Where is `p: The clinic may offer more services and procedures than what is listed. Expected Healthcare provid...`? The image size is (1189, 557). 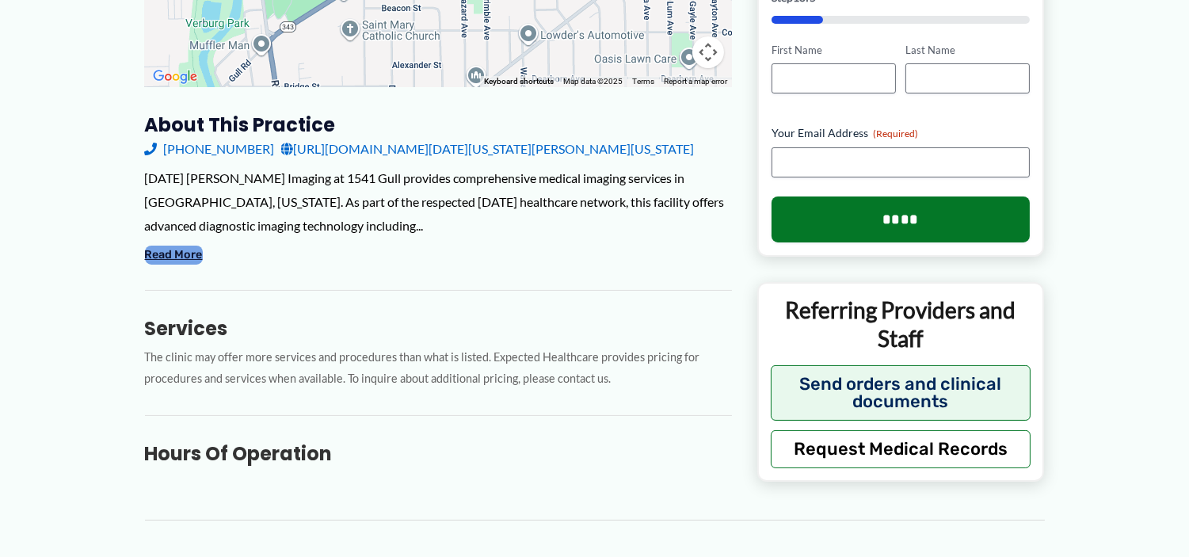 p: The clinic may offer more services and procedures than what is listed. Expected Healthcare provid... is located at coordinates (438, 368).